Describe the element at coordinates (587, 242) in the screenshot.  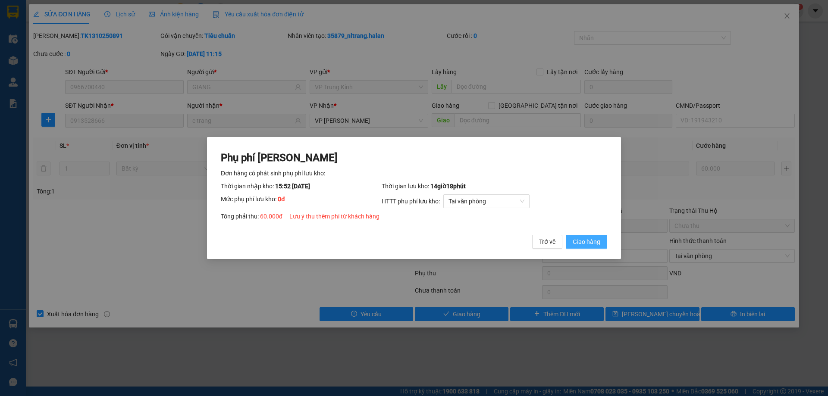
I see `span: Giao hàng` at that location.